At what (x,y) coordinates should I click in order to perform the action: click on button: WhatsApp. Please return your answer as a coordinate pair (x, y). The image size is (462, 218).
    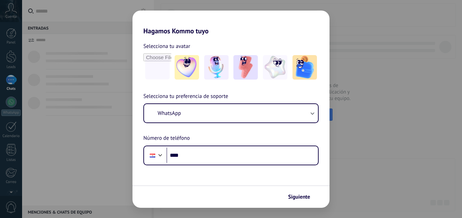
    Looking at the image, I should click on (231, 113).